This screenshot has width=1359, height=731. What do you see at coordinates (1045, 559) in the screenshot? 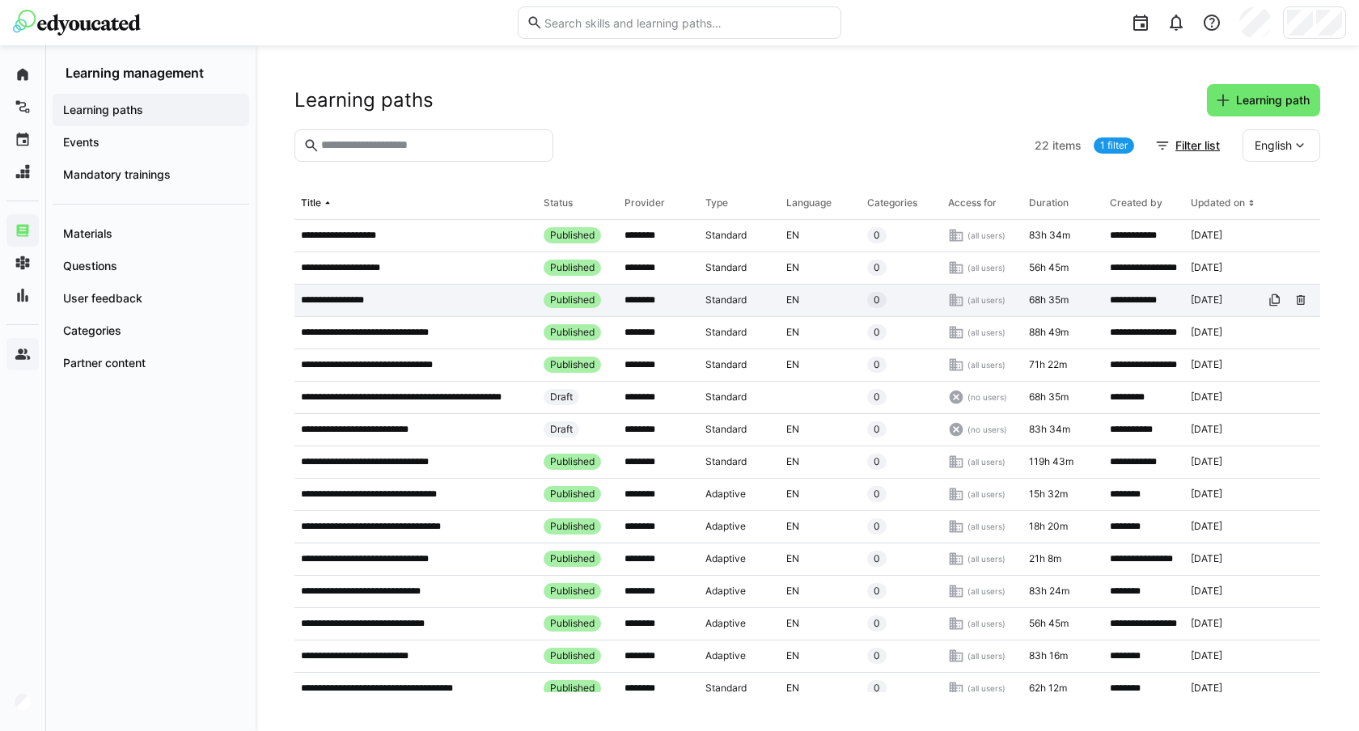
I see `span: 21h 8m` at bounding box center [1045, 559].